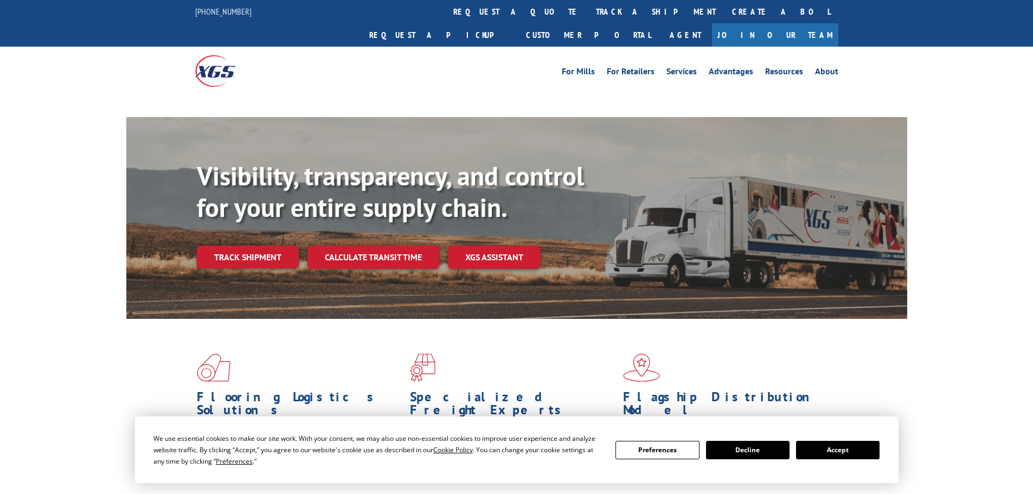  Describe the element at coordinates (248, 257) in the screenshot. I see `a: Track shipment` at that location.